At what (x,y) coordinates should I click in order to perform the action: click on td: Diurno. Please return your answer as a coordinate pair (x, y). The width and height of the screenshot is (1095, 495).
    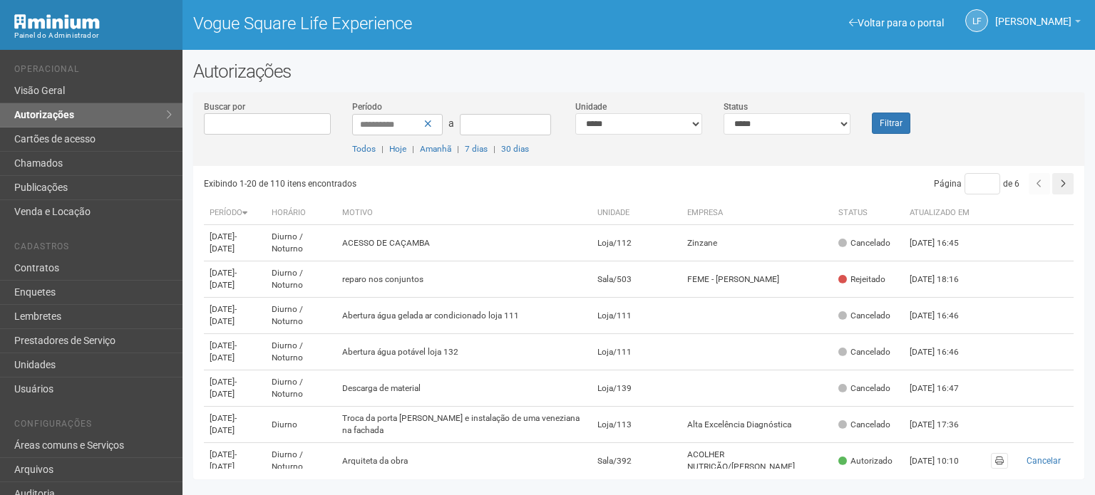
    Looking at the image, I should click on (301, 425).